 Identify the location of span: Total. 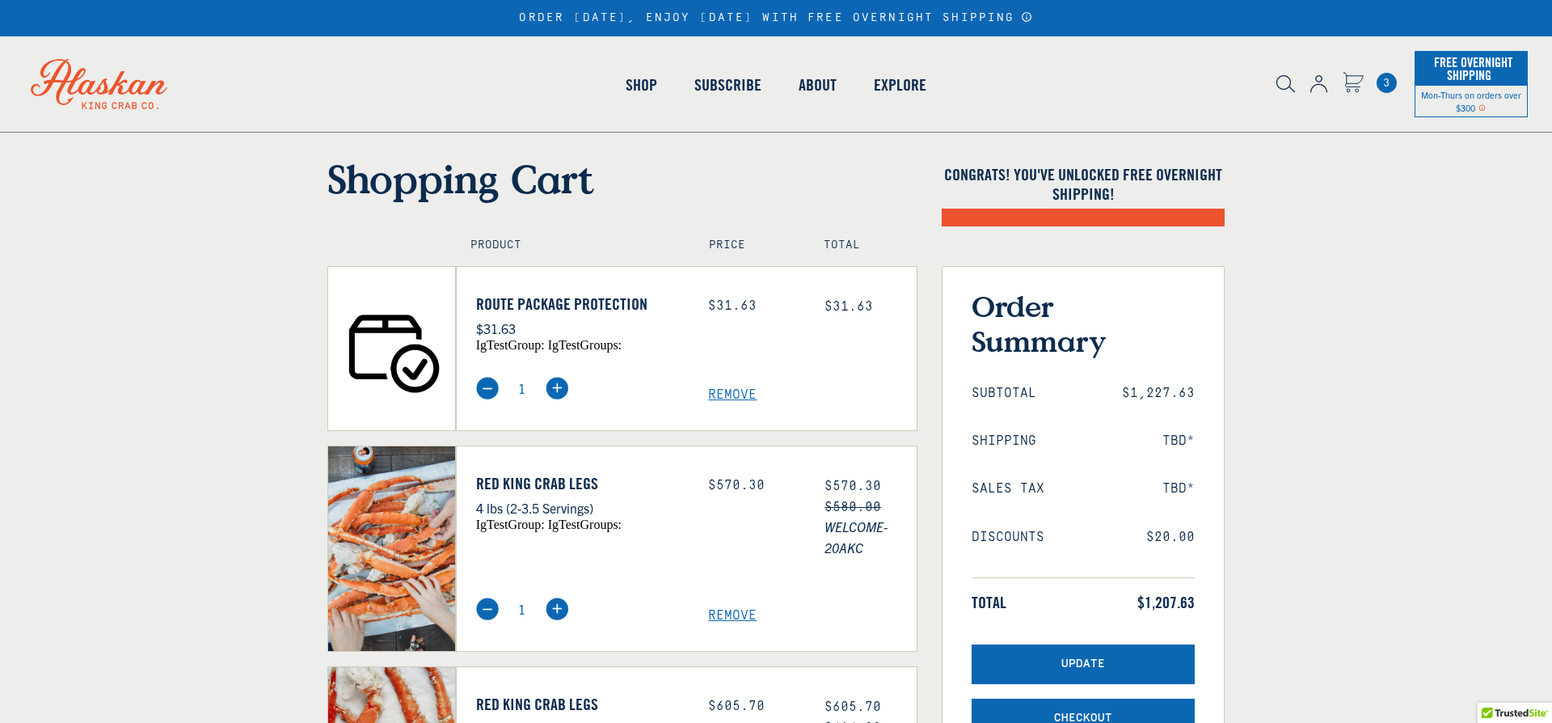
(989, 602).